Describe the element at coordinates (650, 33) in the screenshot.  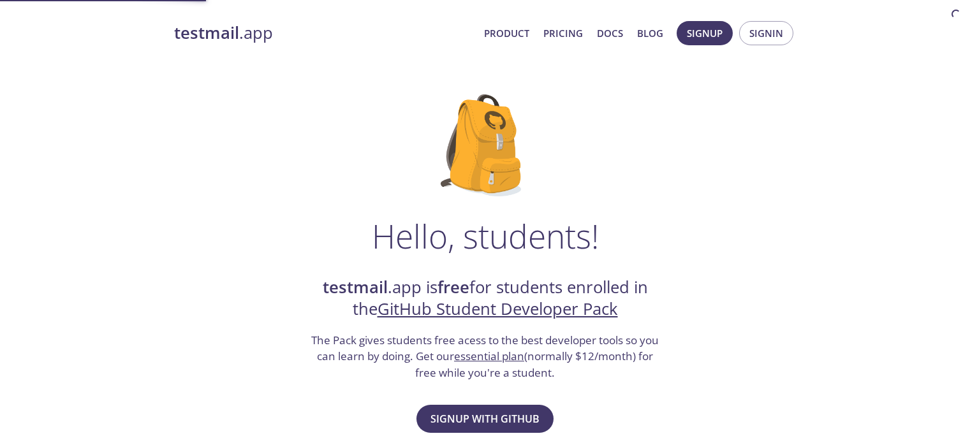
I see `a: Blog` at that location.